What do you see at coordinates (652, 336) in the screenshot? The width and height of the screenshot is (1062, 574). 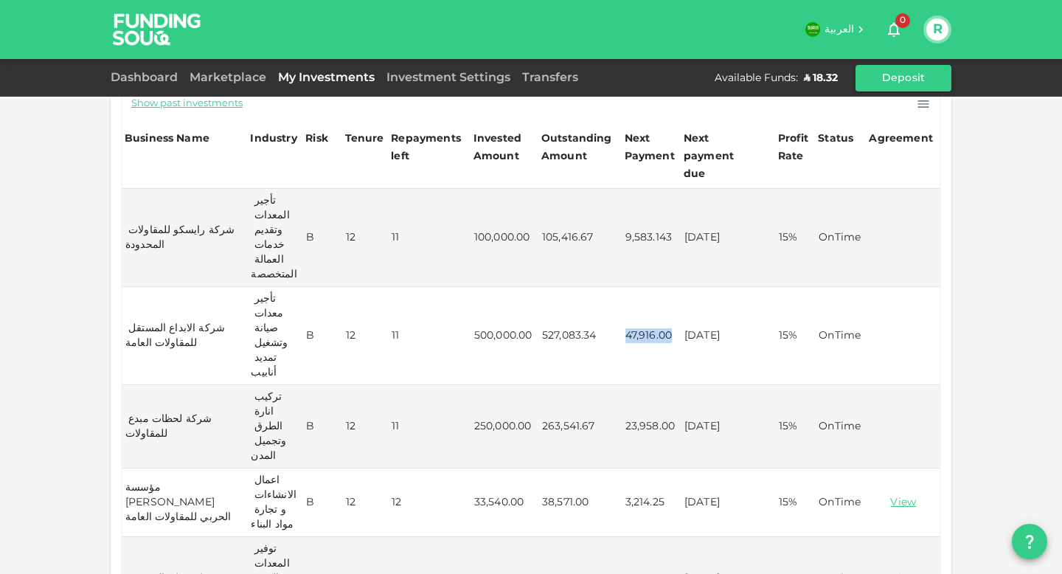 I see `td: 47,916.00` at bounding box center [652, 336].